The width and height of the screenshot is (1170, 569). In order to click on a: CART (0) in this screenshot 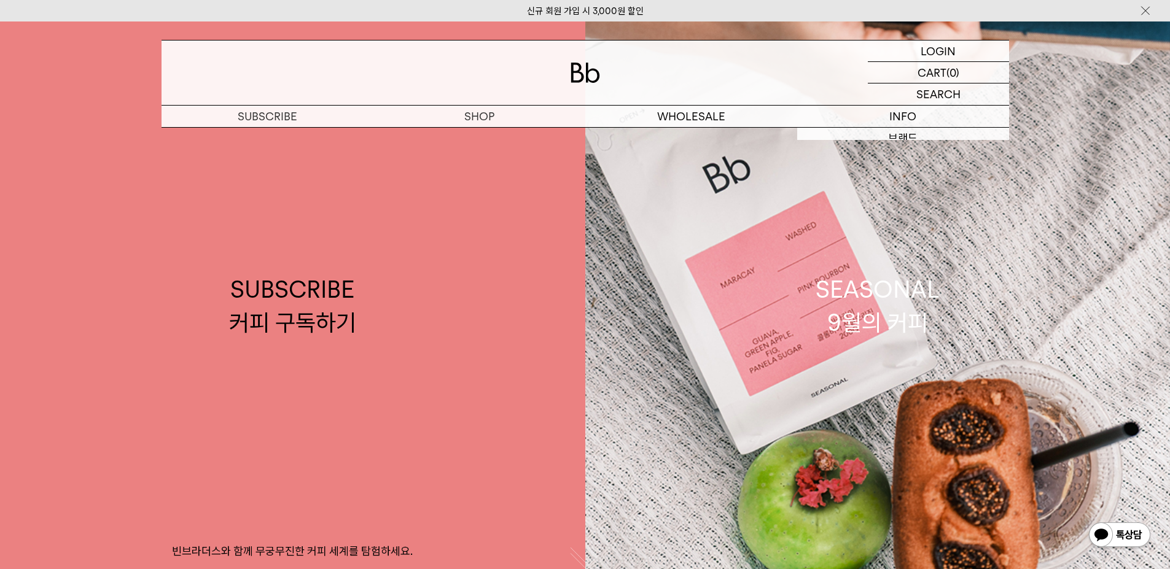, I will do `click(939, 72)`.